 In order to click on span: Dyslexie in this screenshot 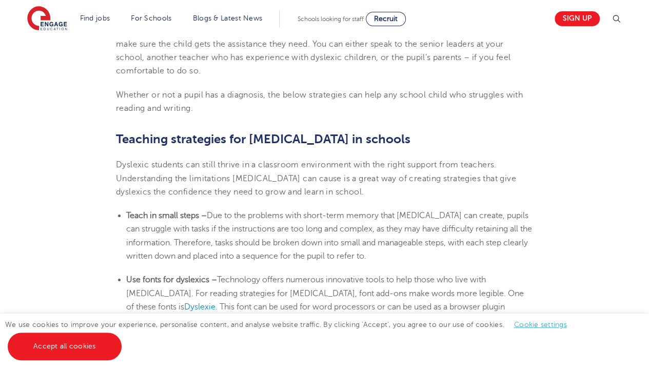, I will do `click(200, 307)`.